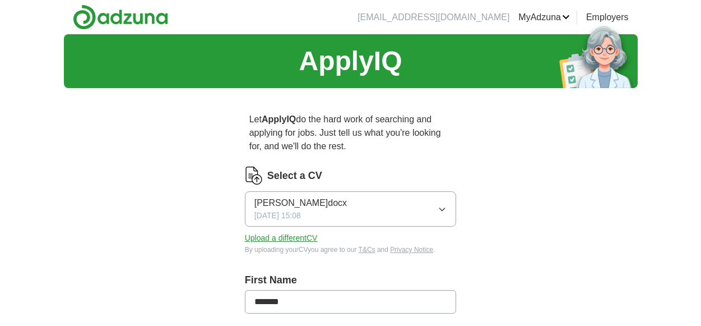  Describe the element at coordinates (281, 238) in the screenshot. I see `button: Upload a differentCV` at that location.